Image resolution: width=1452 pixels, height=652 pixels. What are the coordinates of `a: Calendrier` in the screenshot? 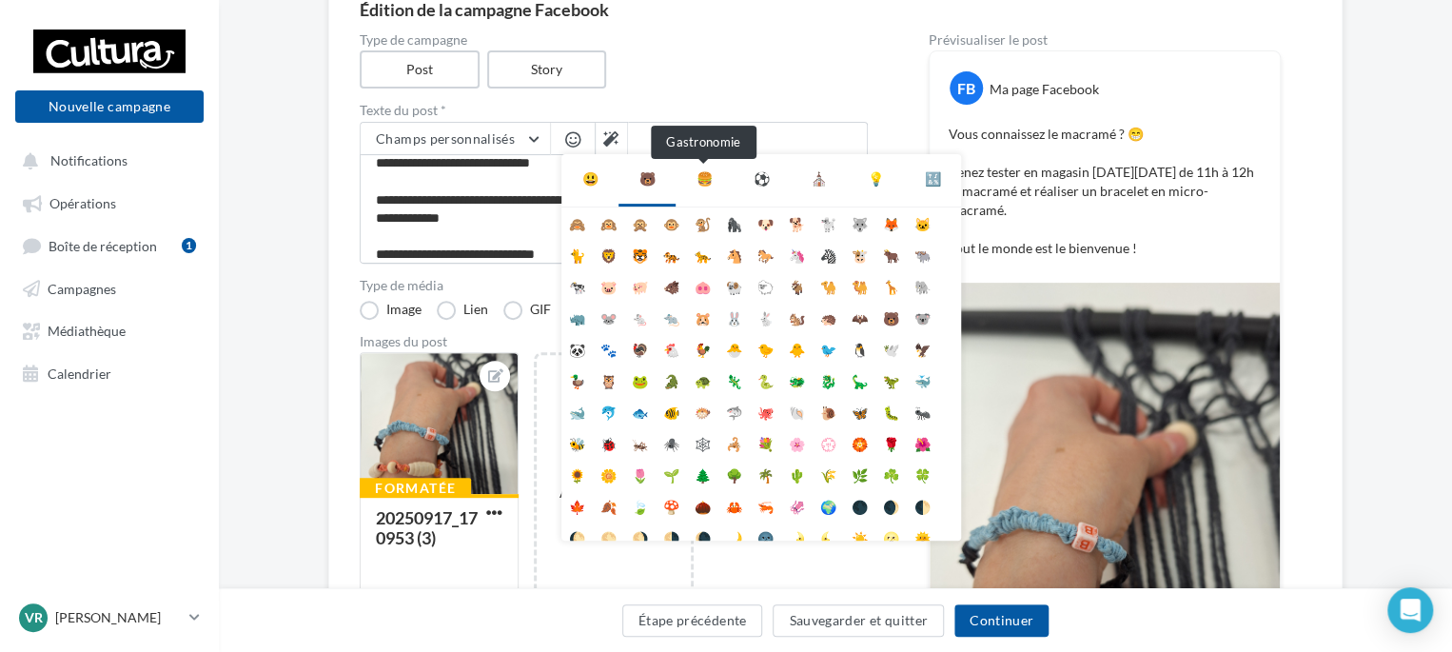 It's located at (109, 372).